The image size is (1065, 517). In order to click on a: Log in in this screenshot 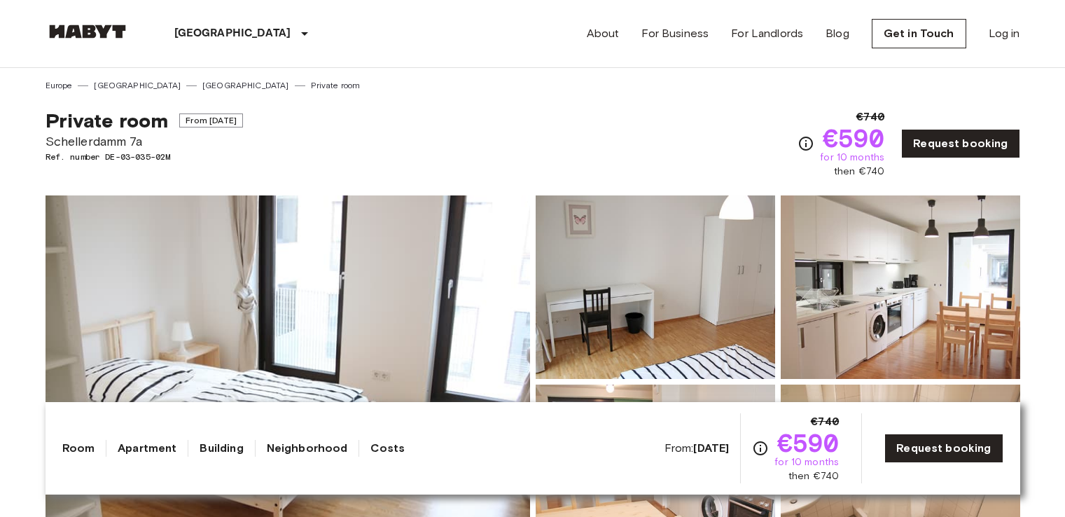, I will do `click(1004, 34)`.